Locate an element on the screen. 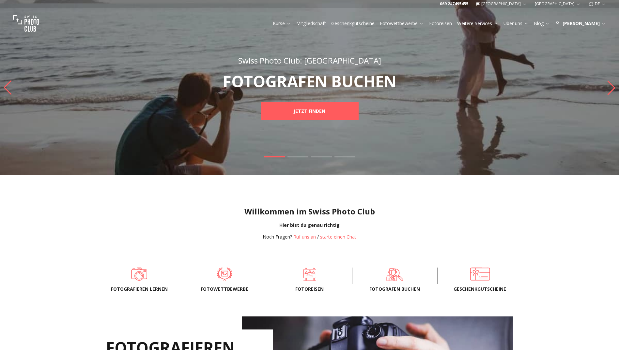  button: Kurse is located at coordinates (282, 23).